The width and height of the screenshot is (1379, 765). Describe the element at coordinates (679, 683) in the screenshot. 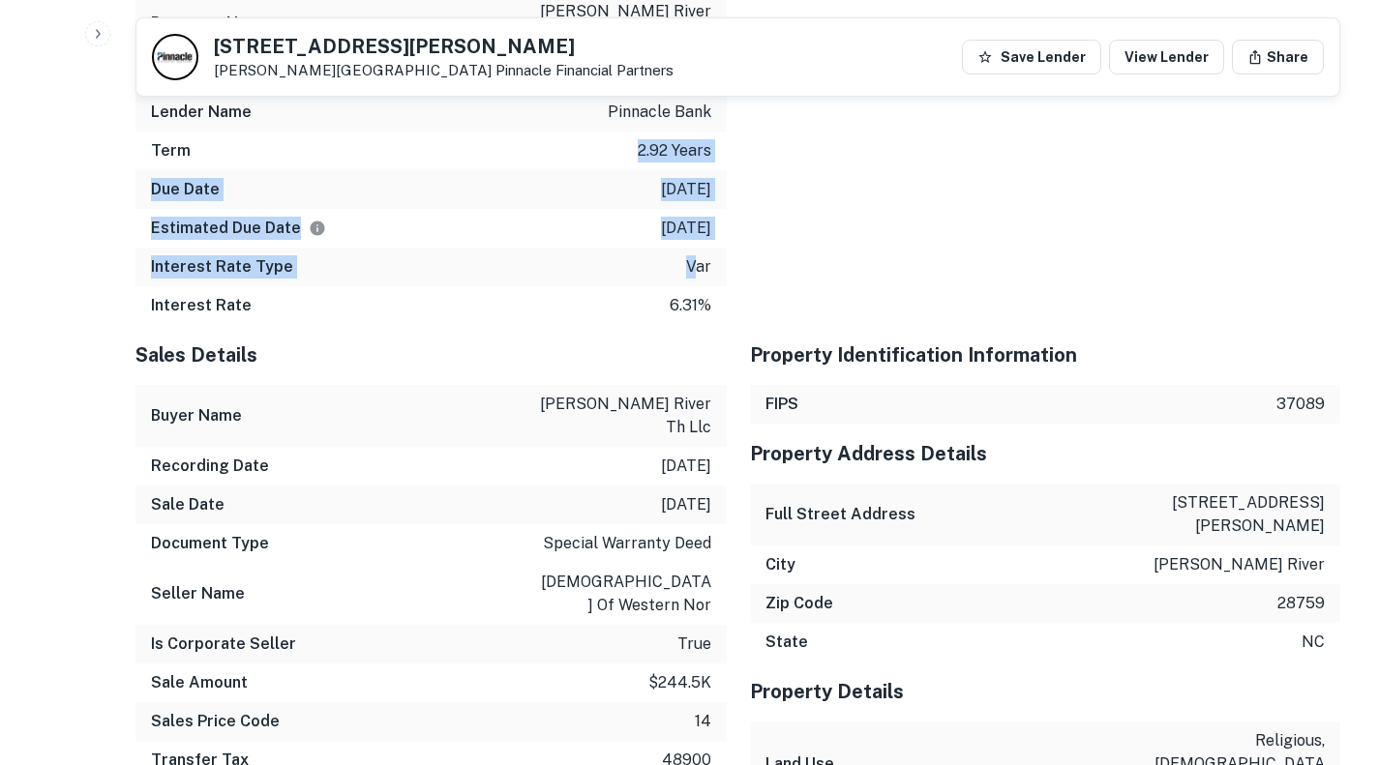

I see `p: $244.5k` at that location.